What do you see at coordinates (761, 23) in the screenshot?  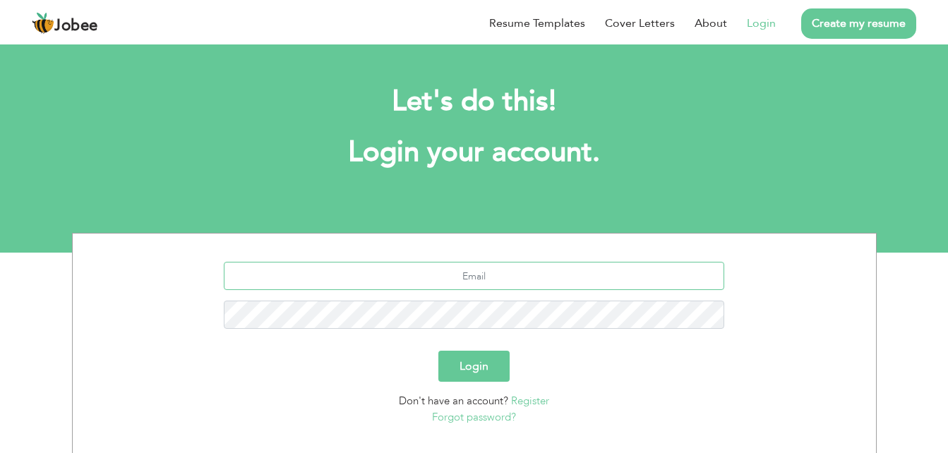 I see `a: Login` at bounding box center [761, 23].